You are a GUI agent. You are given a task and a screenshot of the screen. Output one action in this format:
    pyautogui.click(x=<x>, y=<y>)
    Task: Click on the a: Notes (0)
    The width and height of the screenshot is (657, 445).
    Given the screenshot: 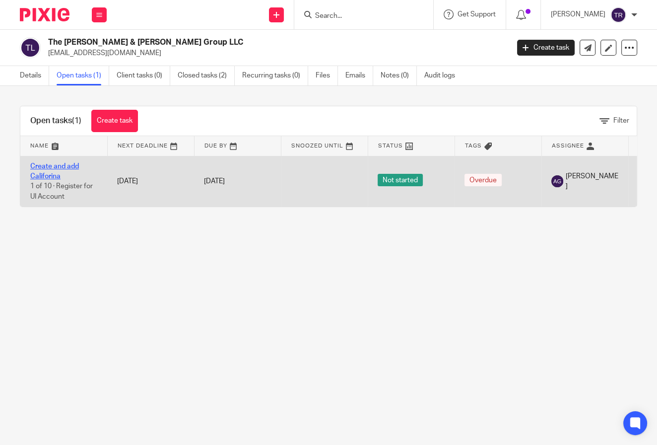 What is the action you would take?
    pyautogui.click(x=399, y=75)
    